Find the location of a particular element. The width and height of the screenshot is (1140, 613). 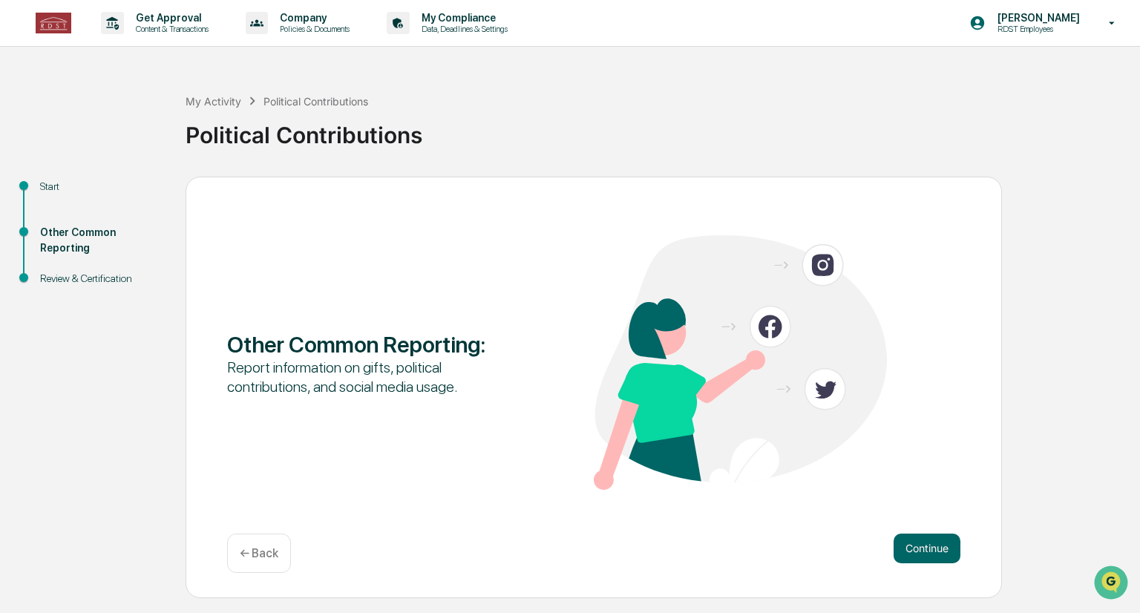

span: Pylon is located at coordinates (163, 257).